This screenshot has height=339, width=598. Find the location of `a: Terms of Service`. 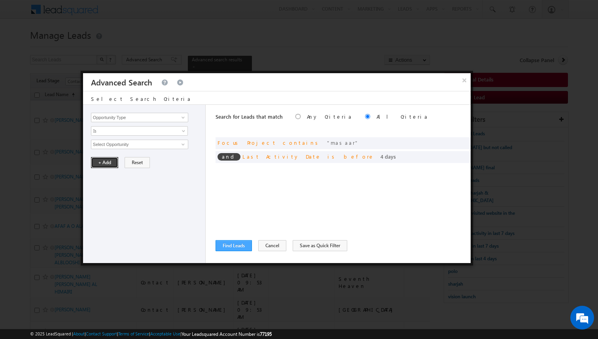

a: Terms of Service is located at coordinates (134, 333).